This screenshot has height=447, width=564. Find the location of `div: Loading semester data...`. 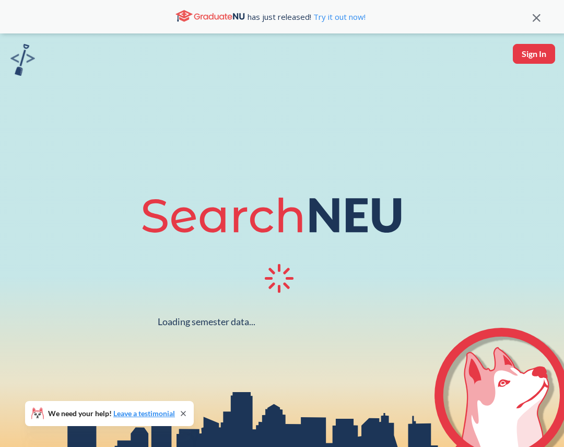

div: Loading semester data... is located at coordinates (206, 321).